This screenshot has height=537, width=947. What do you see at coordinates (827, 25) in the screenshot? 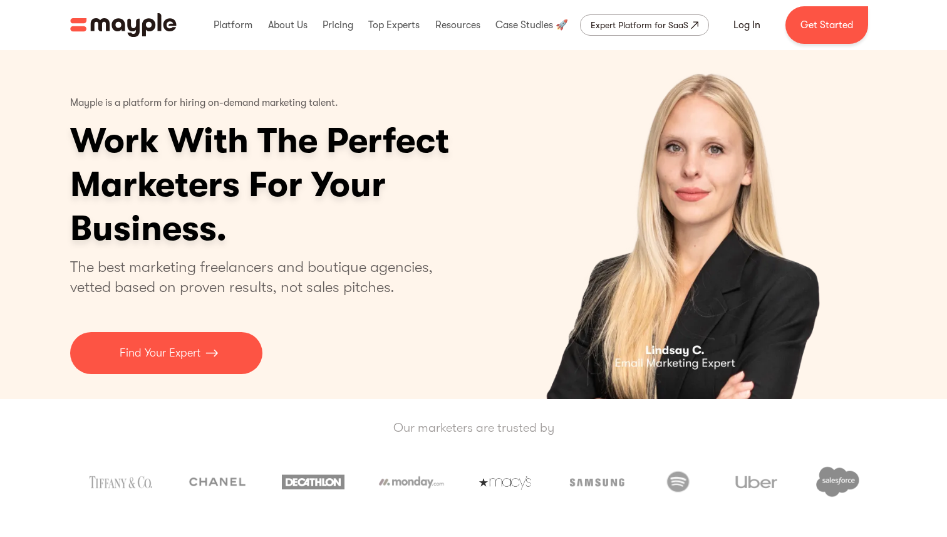
I see `a: Get Started` at bounding box center [827, 25].